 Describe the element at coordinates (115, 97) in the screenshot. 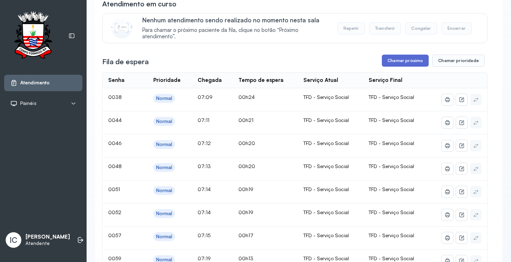

I see `span: 0038` at that location.